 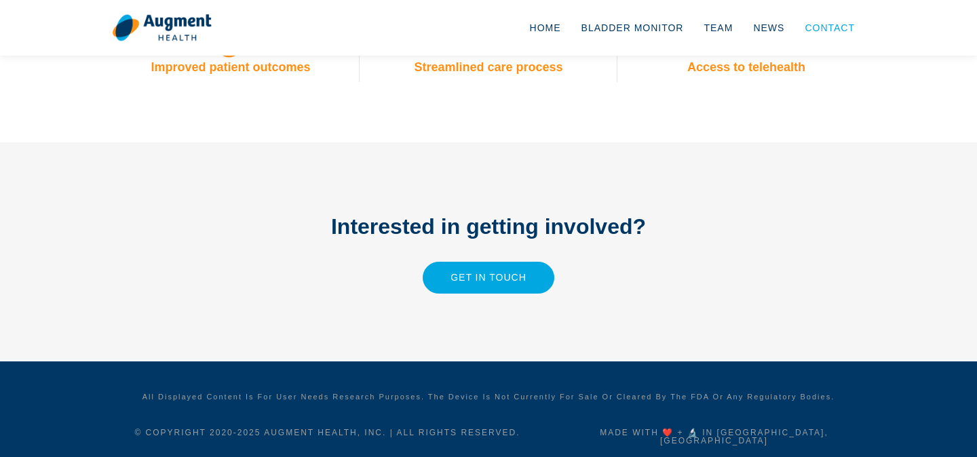 What do you see at coordinates (489, 227) in the screenshot?
I see `h2: Interested in getting involved?` at bounding box center [489, 227].